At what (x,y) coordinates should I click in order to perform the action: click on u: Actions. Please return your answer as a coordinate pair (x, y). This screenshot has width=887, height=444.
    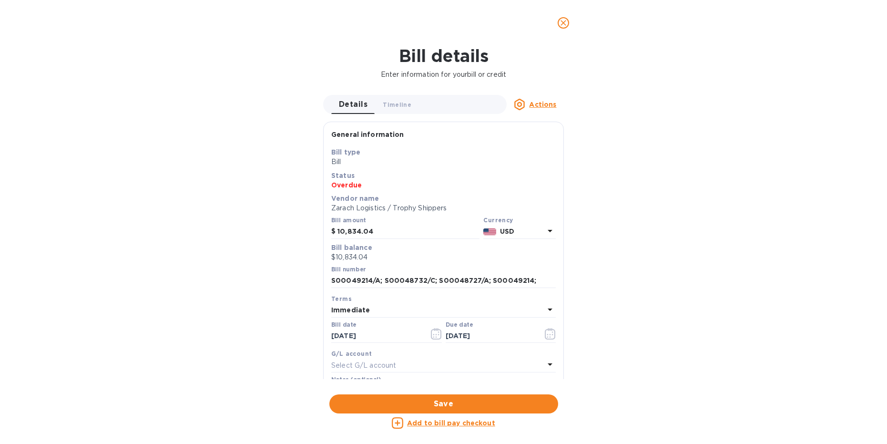
    Looking at the image, I should click on (543, 104).